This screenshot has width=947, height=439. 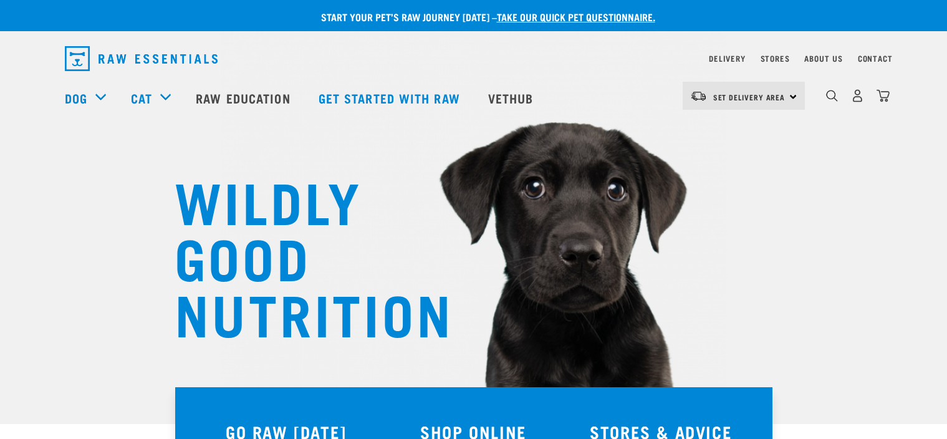 I want to click on h1: WILDLY GOOD NUTRITION, so click(x=299, y=256).